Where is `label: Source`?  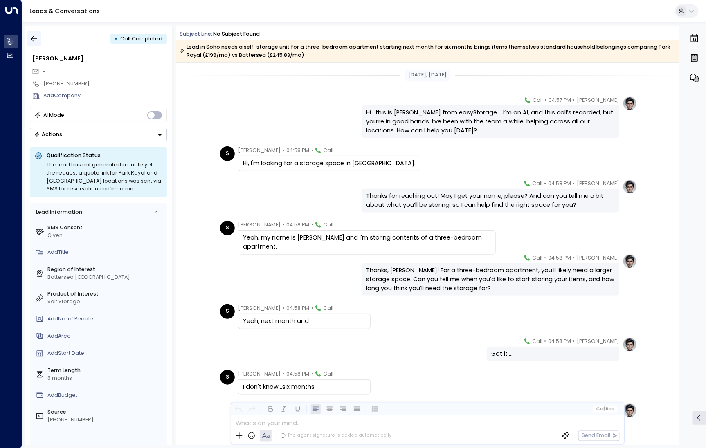
label: Source is located at coordinates (105, 412).